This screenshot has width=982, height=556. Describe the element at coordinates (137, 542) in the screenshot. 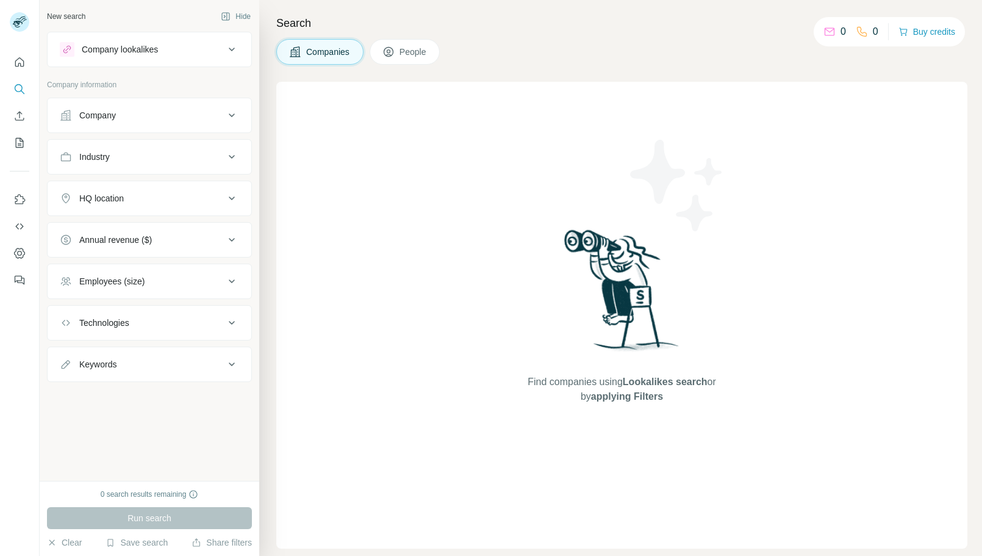

I see `button: Save search` at that location.